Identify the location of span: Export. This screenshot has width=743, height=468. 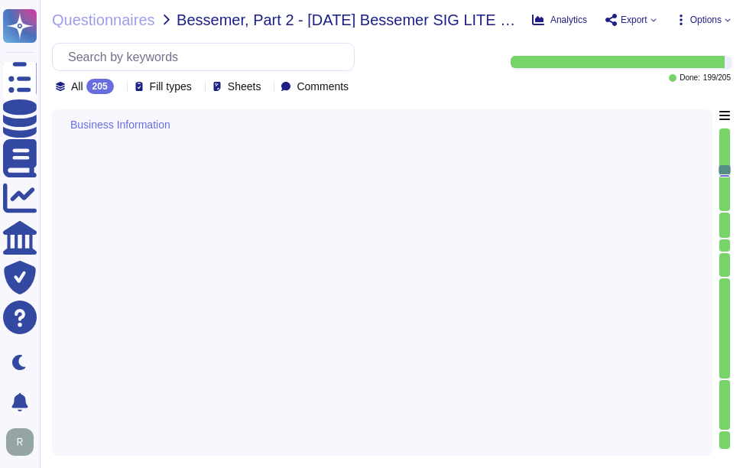
(634, 20).